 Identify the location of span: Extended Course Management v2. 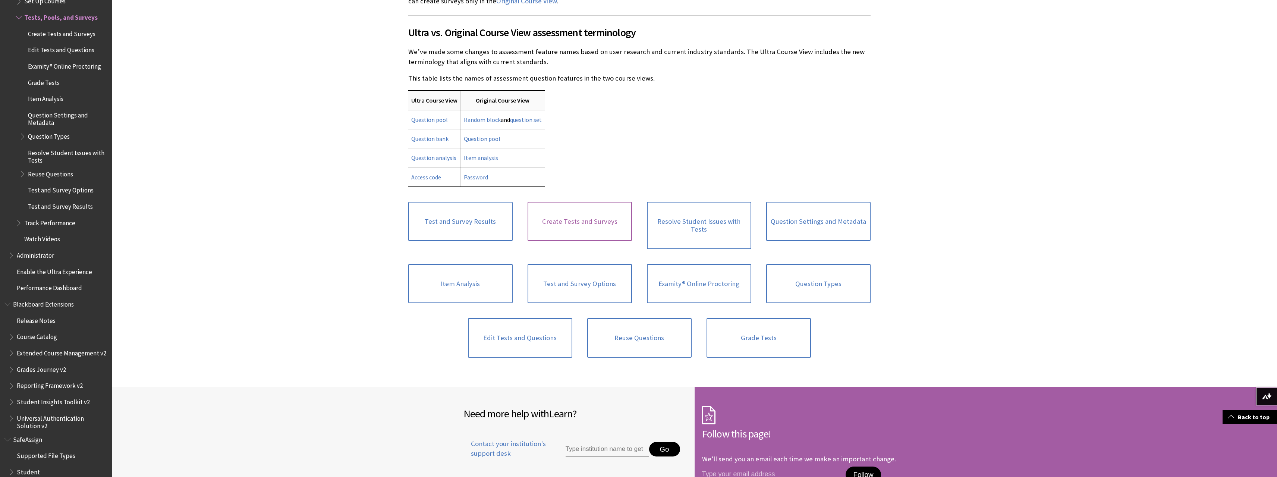
(62, 352).